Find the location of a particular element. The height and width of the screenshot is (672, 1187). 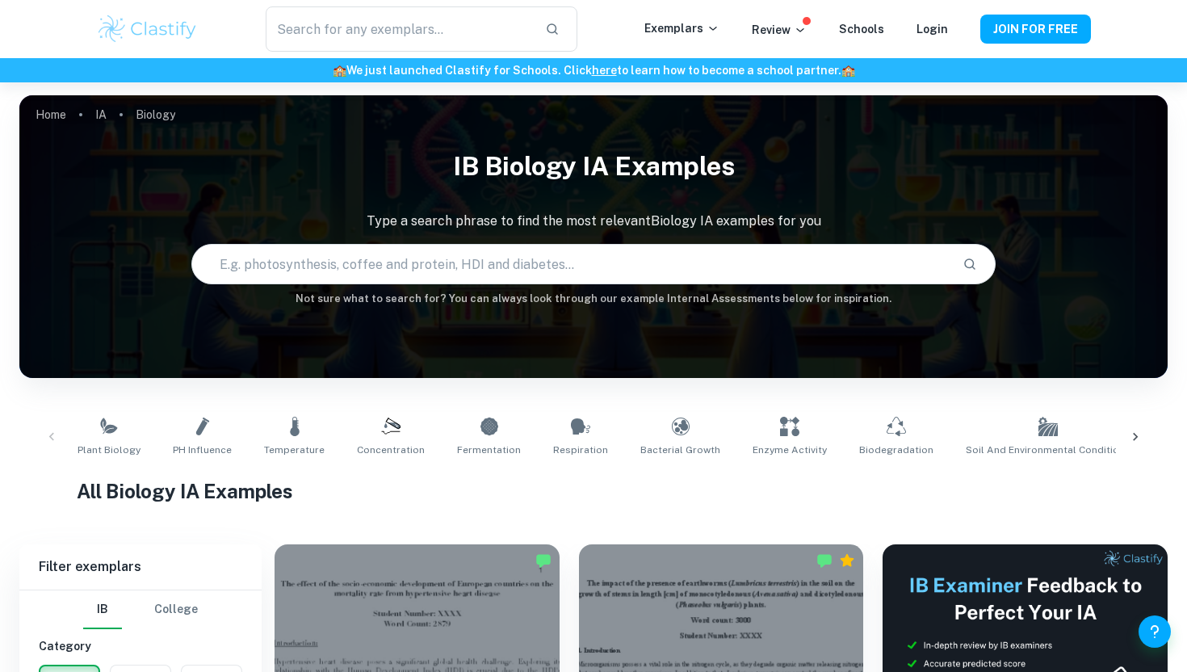

input: Search for any exemplars... is located at coordinates (399, 29).